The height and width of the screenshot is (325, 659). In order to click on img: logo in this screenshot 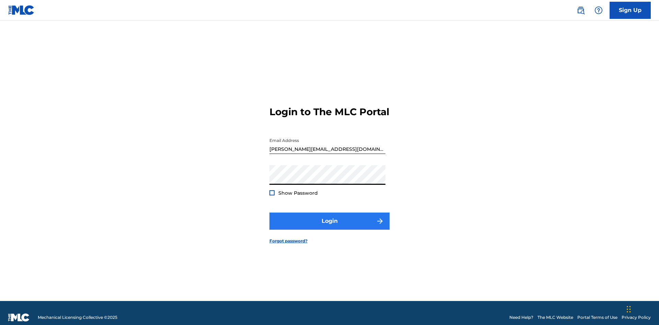, I will do `click(19, 318)`.